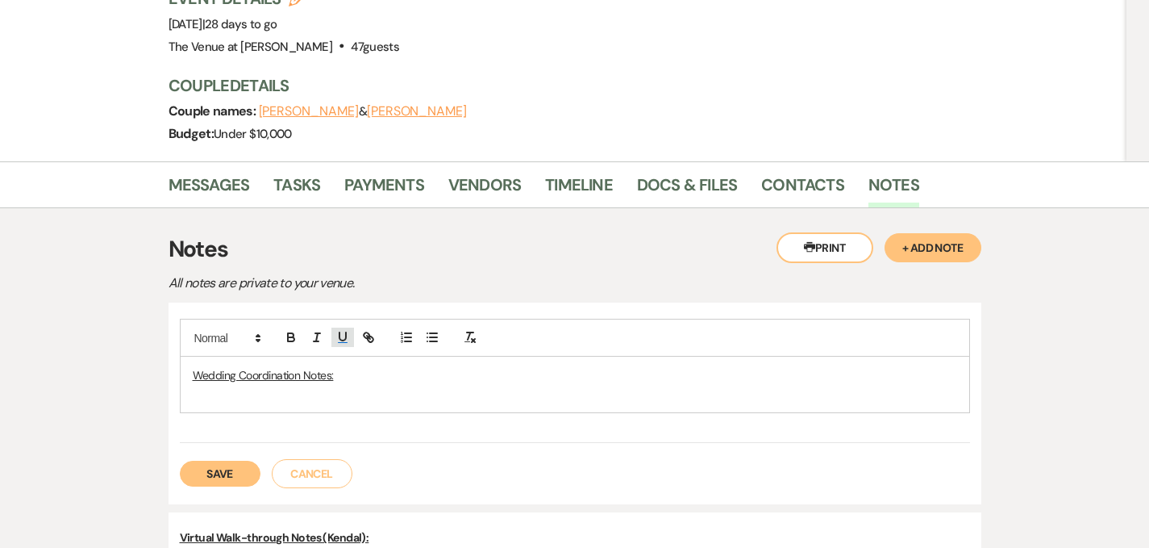  What do you see at coordinates (384, 190) in the screenshot?
I see `a: Payments` at bounding box center [384, 190].